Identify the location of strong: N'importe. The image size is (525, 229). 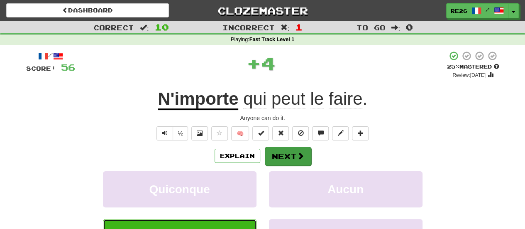
(198, 99).